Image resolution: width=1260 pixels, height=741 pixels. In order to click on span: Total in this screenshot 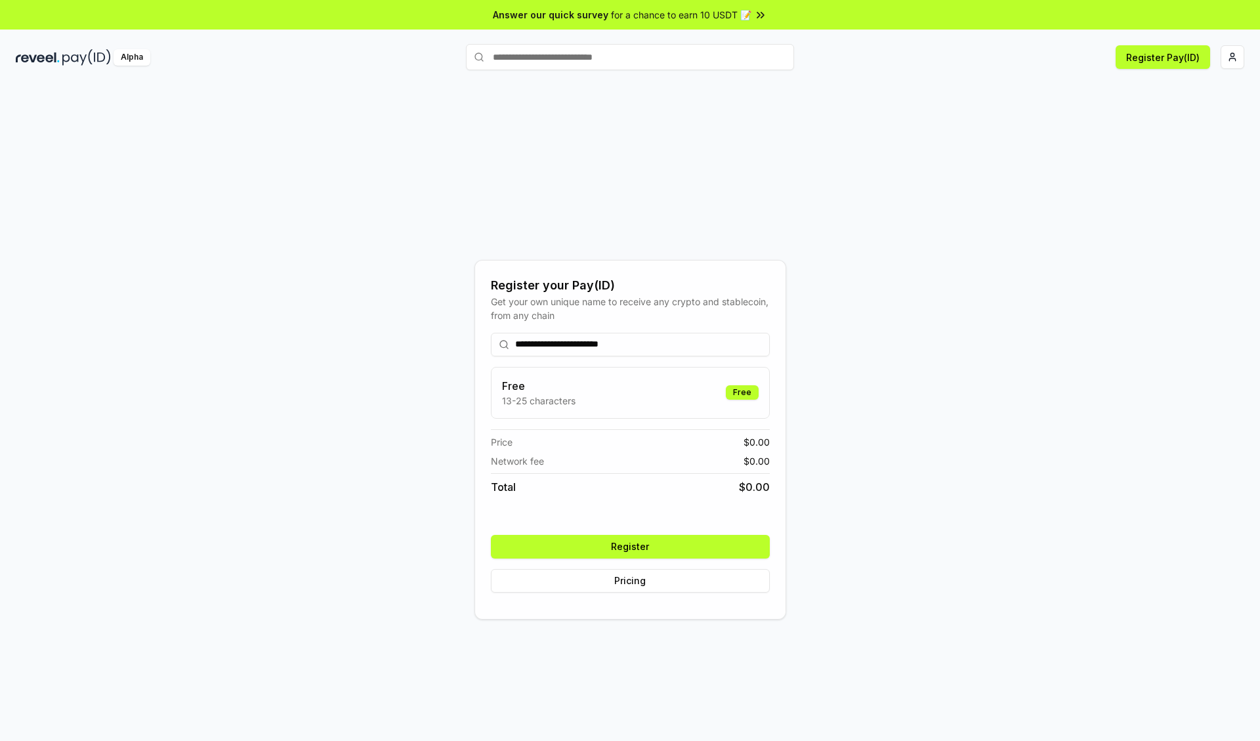, I will do `click(503, 487)`.